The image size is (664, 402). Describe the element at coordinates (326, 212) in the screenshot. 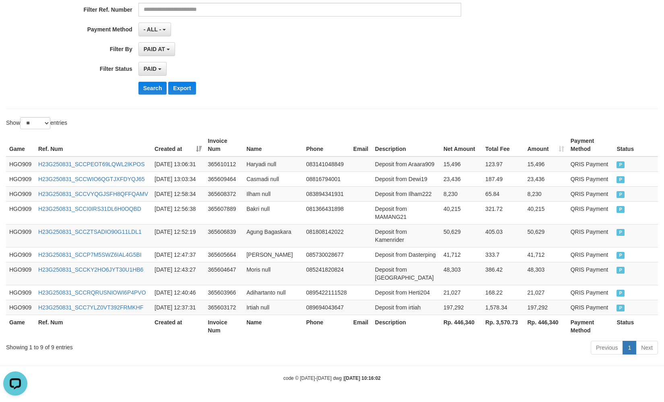

I see `td: 081366431898` at that location.